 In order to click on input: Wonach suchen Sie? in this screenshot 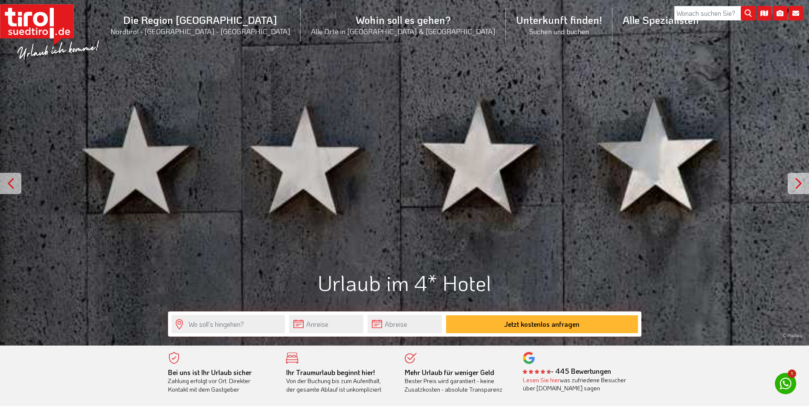, I will do `click(715, 13)`.